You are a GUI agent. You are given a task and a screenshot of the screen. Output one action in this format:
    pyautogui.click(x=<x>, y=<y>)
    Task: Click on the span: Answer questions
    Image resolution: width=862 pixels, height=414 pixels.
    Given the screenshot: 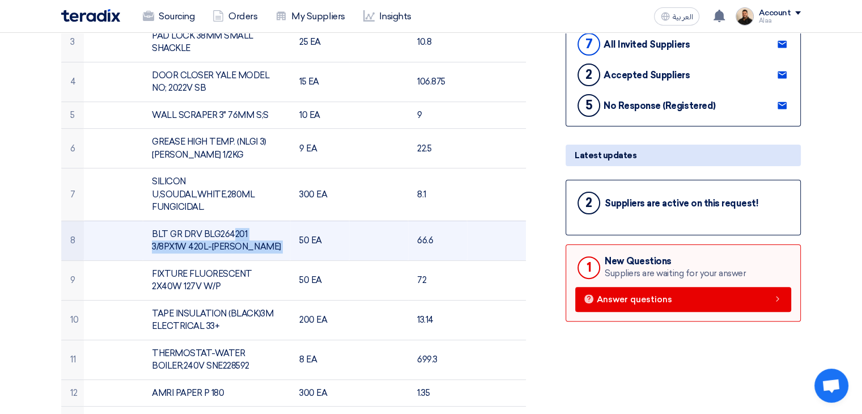 What is the action you would take?
    pyautogui.click(x=634, y=299)
    